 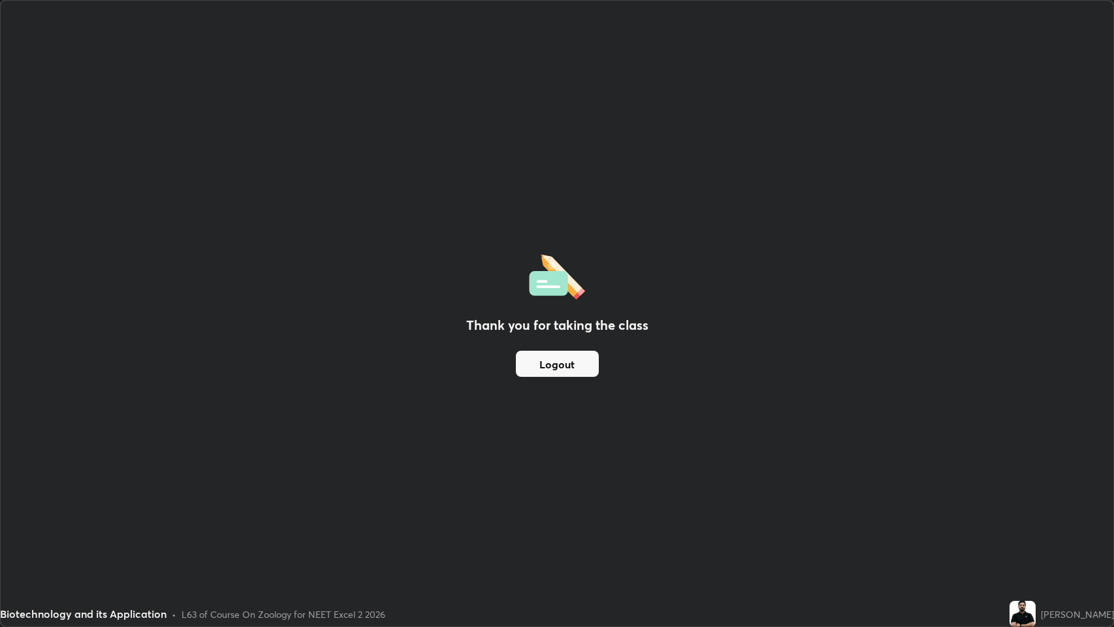 I want to click on h2: Thank you for taking the class, so click(x=557, y=325).